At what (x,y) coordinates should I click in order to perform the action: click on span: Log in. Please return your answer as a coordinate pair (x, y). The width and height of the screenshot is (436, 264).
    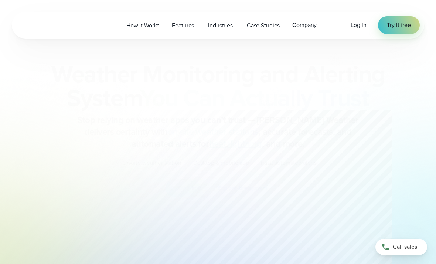
    Looking at the image, I should click on (359, 25).